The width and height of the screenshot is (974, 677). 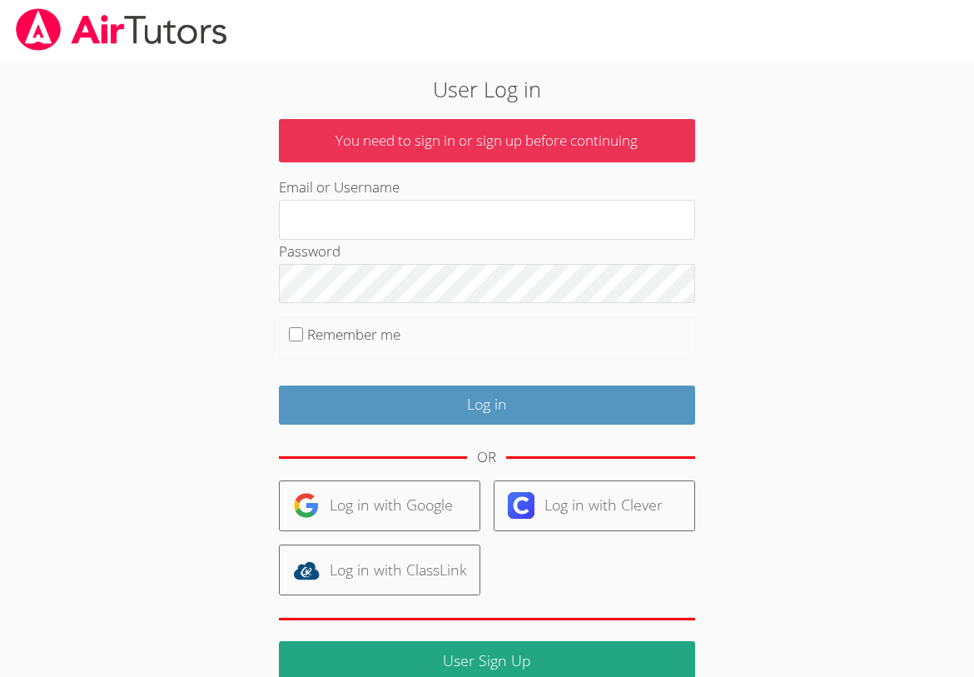 I want to click on label: Email or Username, so click(x=339, y=187).